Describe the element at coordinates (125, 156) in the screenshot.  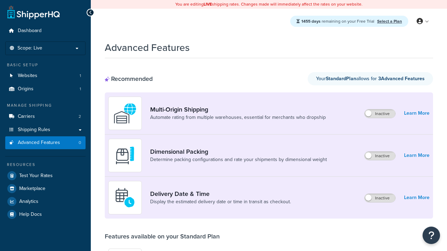
I see `img: DTVBYsAAAAAASUVORK5CYII=` at that location.